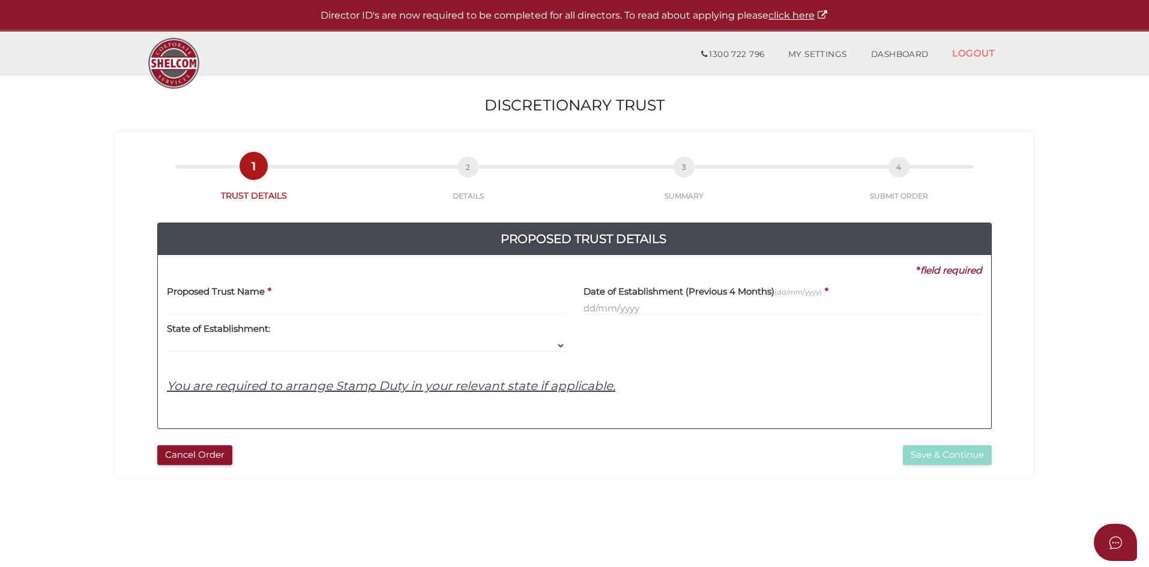 The width and height of the screenshot is (1149, 567). Describe the element at coordinates (783, 309) in the screenshot. I see `input: dd/mm/yyyy` at that location.